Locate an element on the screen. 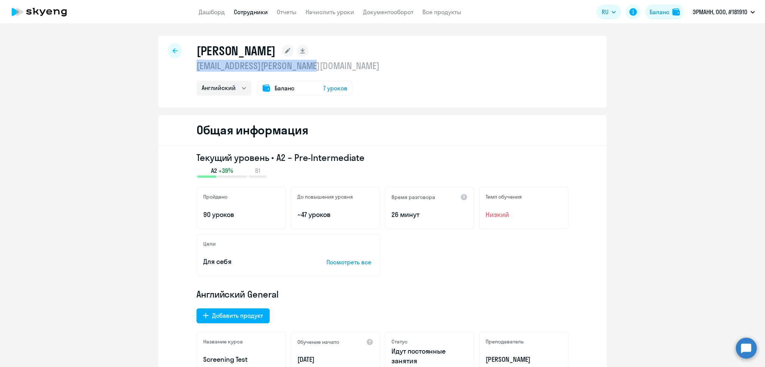  span: A2 is located at coordinates (214, 171).